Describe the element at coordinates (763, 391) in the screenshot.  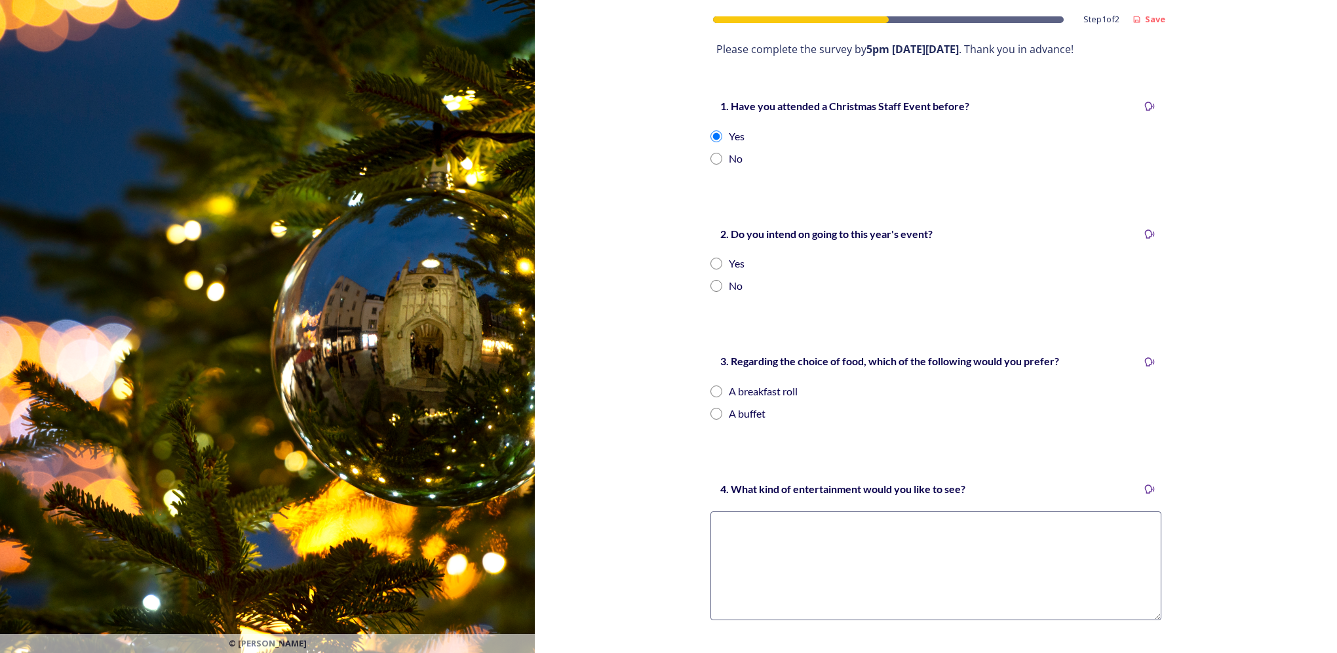
I see `div: A breakfast roll` at that location.